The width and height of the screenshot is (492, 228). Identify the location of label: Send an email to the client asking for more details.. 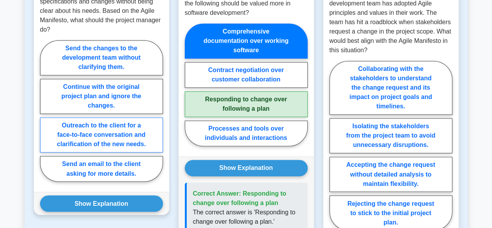
(102, 169).